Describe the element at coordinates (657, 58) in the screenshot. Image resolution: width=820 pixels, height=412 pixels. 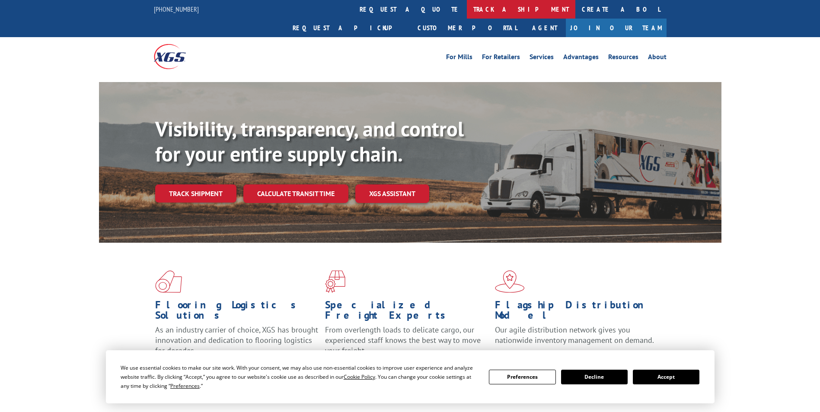
I see `a: About` at that location.